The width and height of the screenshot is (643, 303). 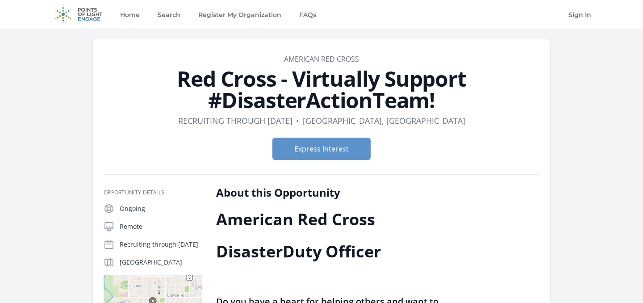 I want to click on h1: Red Cross - Virtually Support #DisasterActionTeam!, so click(x=321, y=89).